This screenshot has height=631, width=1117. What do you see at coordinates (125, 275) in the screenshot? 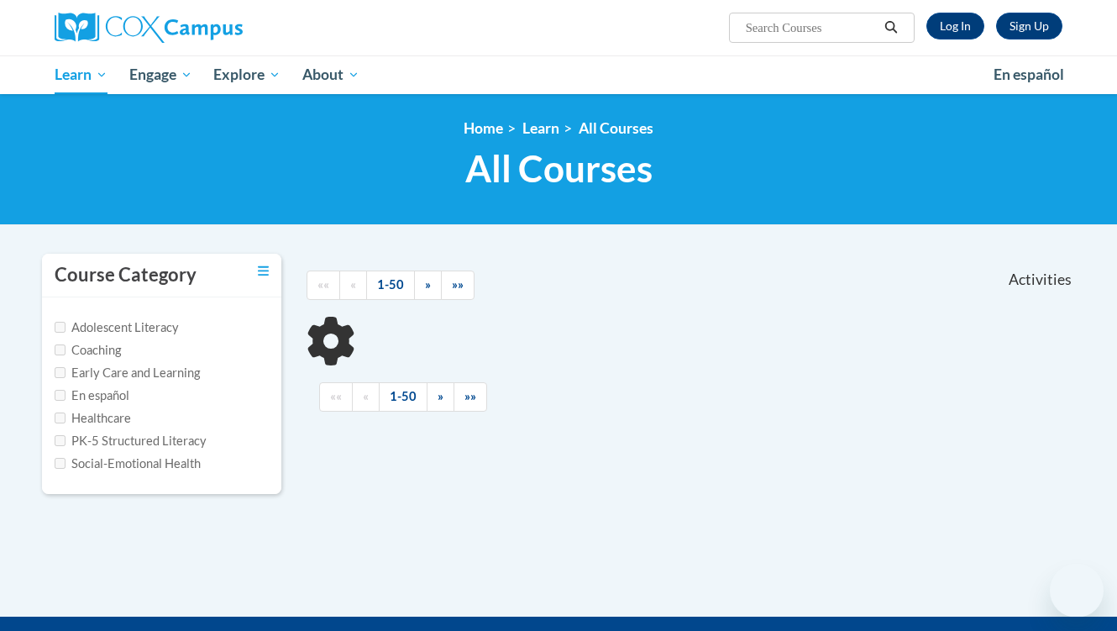
I see `h3: Course Category` at bounding box center [125, 275].